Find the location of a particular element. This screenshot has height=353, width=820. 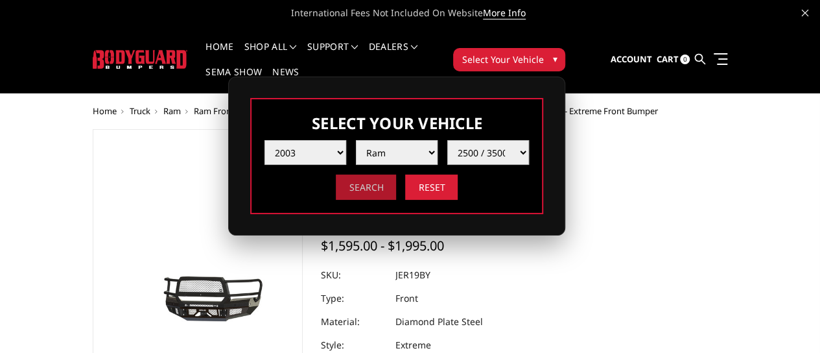

a: More Info is located at coordinates (504, 13).